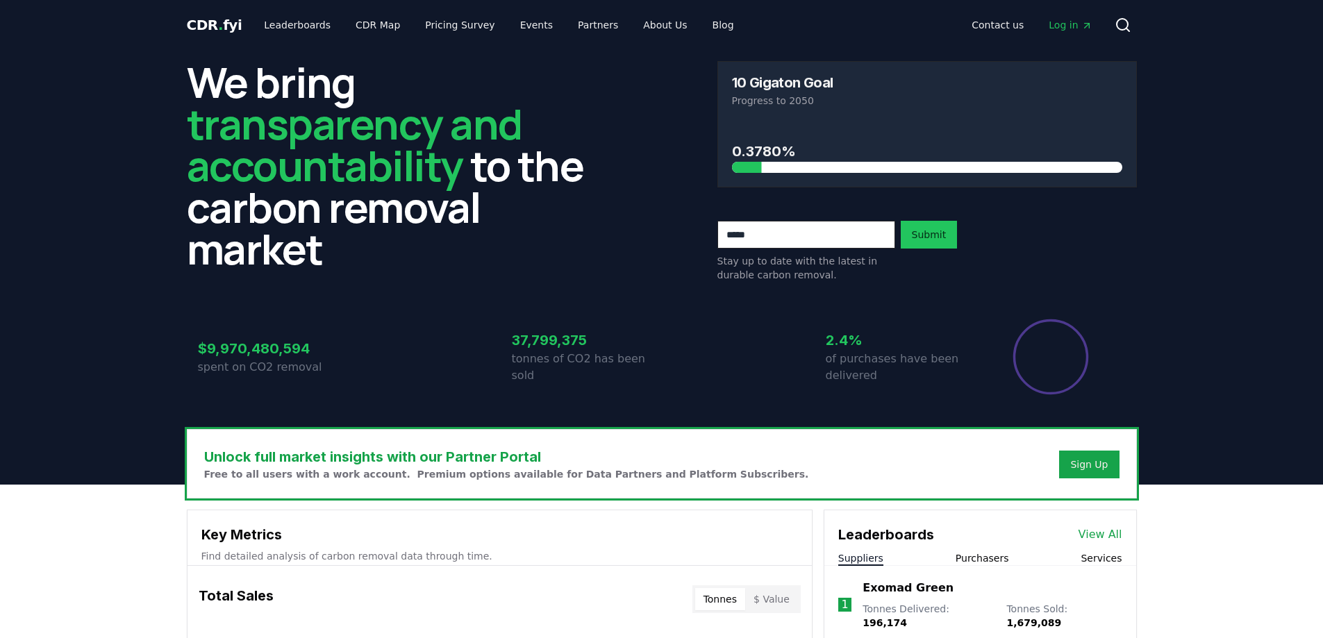 The width and height of the screenshot is (1323, 638). I want to click on h3: 2.4%, so click(900, 340).